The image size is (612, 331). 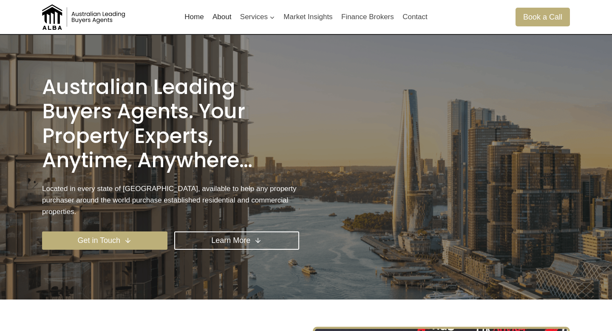 What do you see at coordinates (306, 17) in the screenshot?
I see `nav: Primary Navigation` at bounding box center [306, 17].